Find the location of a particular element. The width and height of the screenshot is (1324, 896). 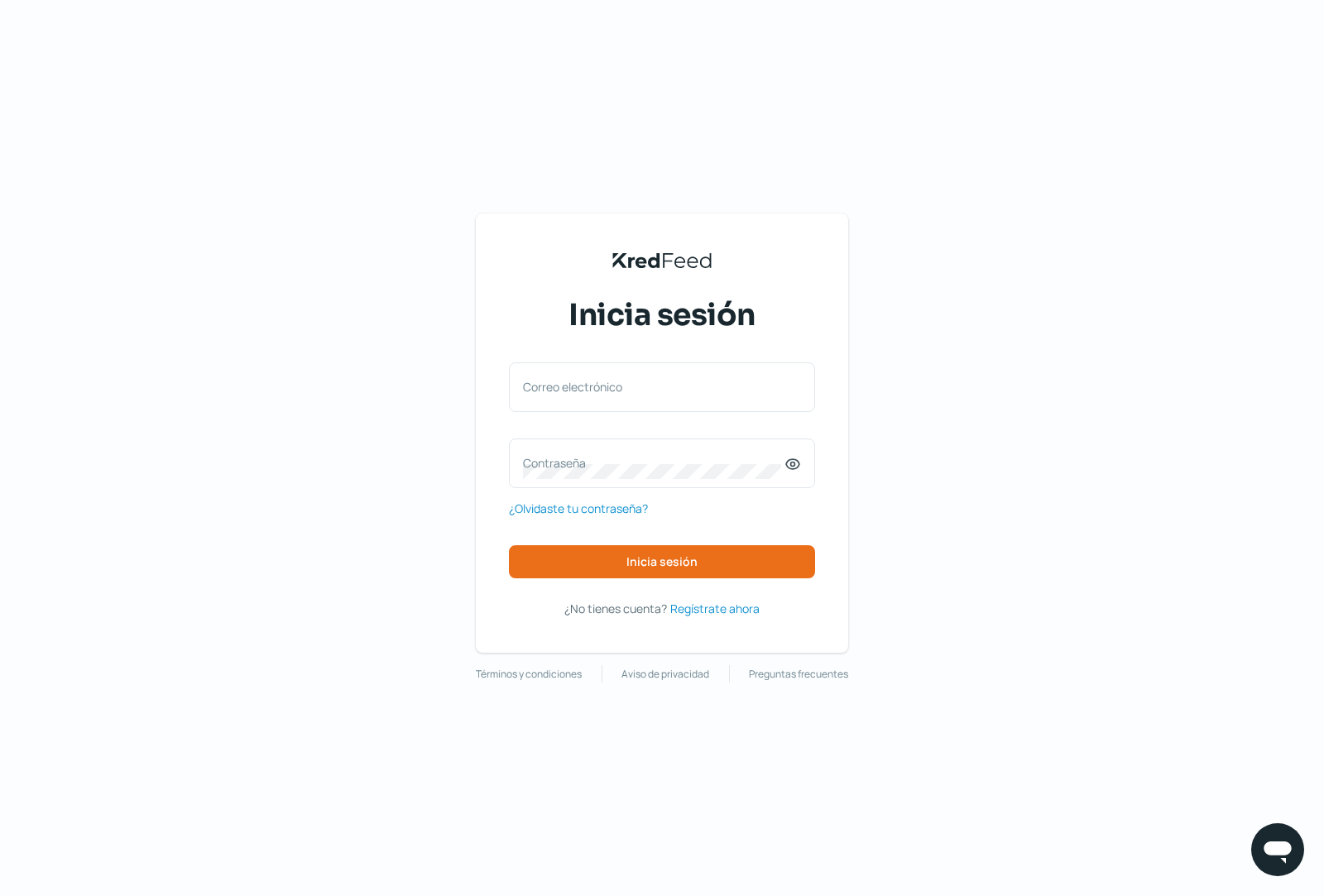

span: Aviso de privacidad is located at coordinates (665, 674).